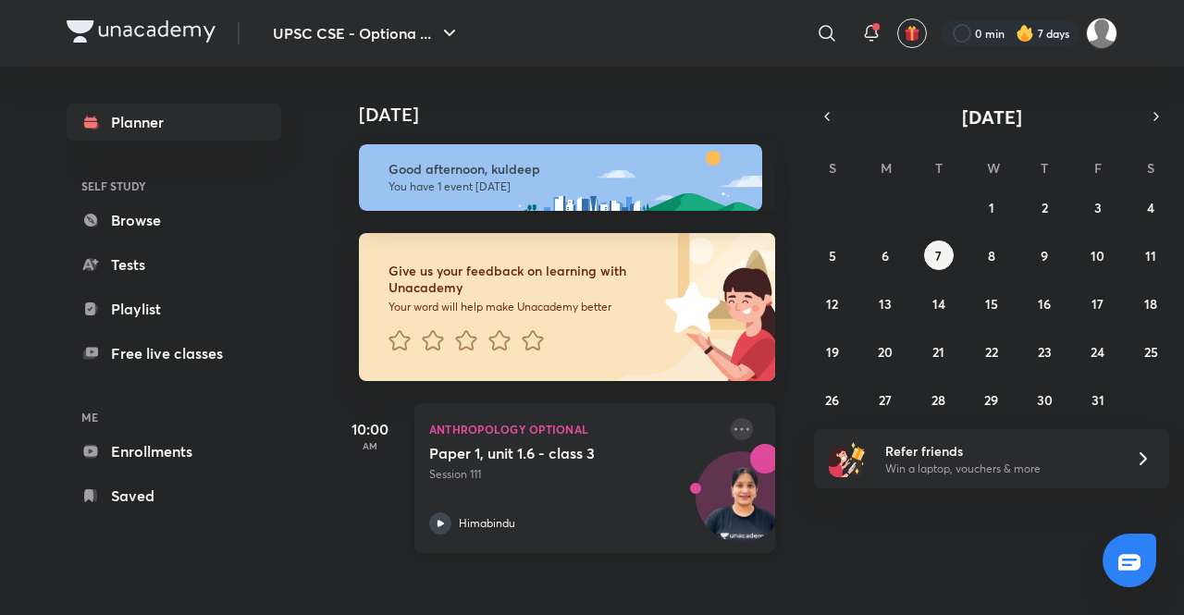 This screenshot has height=615, width=1184. Describe the element at coordinates (1045, 303) in the screenshot. I see `button: October 16, 2025` at that location.